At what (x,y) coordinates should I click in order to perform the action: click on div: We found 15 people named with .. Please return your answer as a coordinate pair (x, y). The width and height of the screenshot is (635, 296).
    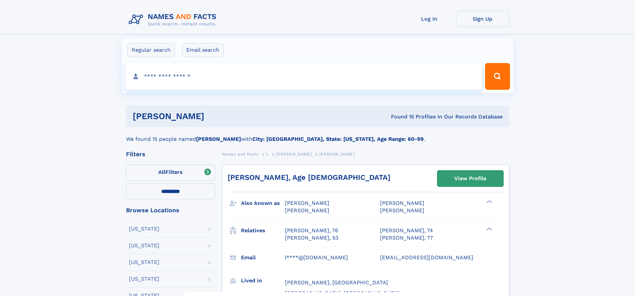
    Looking at the image, I should click on (318, 135).